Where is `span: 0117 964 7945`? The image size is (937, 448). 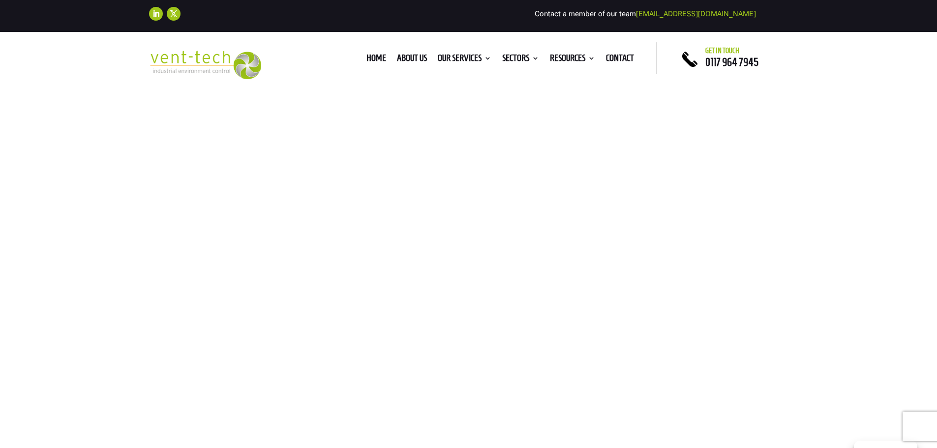
span: 0117 964 7945 is located at coordinates (732, 62).